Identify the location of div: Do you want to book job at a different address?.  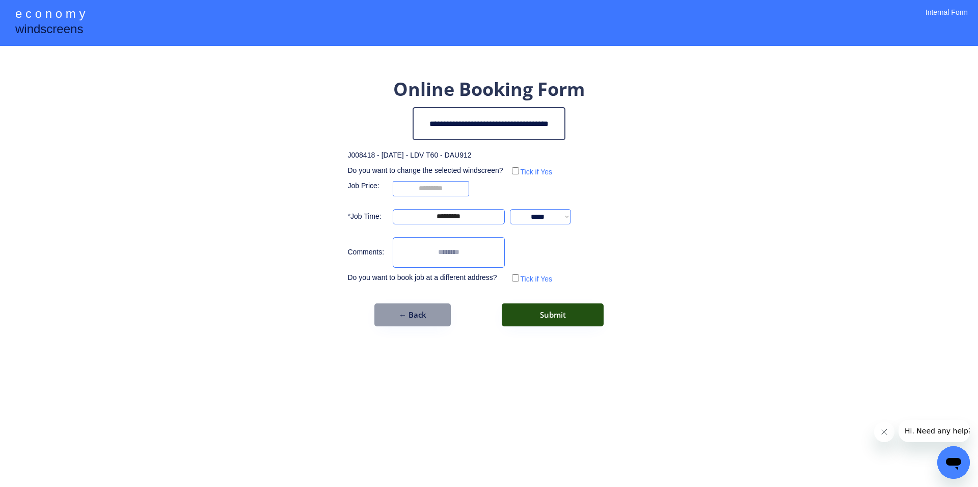
(426, 278).